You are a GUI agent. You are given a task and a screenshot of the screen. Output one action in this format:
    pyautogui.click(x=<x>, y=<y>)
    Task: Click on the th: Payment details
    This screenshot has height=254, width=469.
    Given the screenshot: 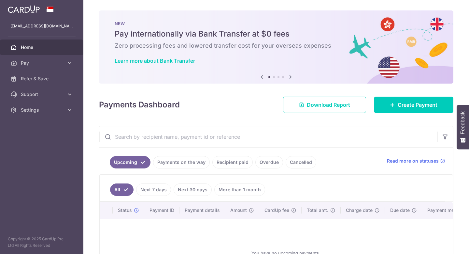 What is the action you would take?
    pyautogui.click(x=202, y=210)
    